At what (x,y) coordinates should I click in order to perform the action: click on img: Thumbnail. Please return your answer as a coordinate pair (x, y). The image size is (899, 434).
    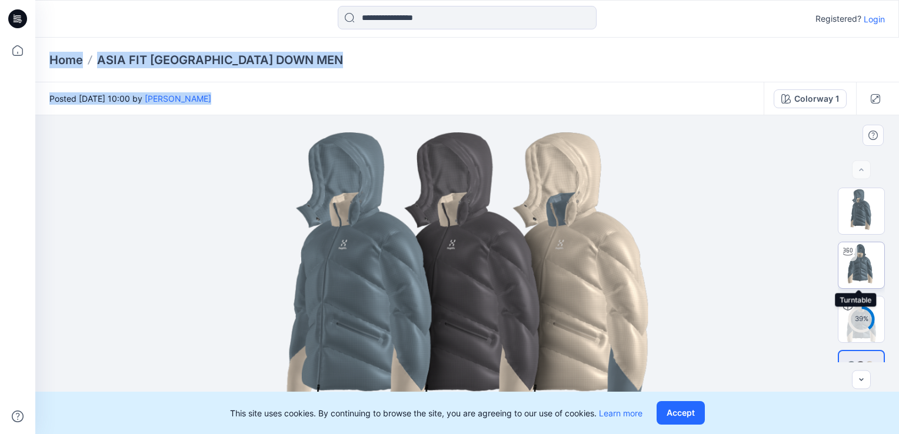
    Looking at the image, I should click on (861, 211).